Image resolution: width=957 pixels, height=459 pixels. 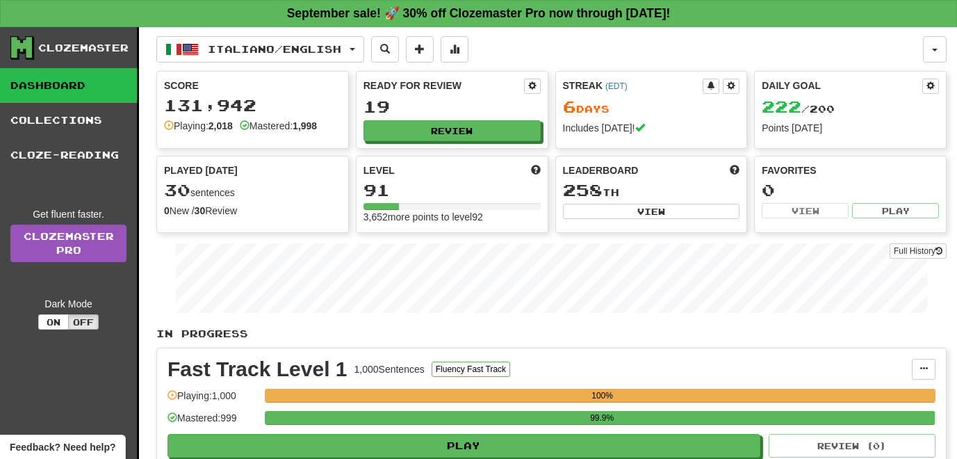 I want to click on div: 19, so click(x=452, y=106).